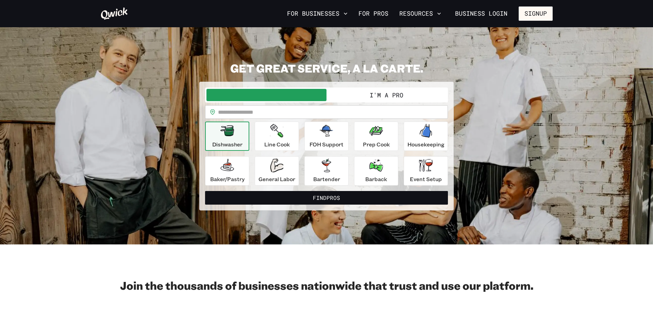 This screenshot has width=653, height=318. I want to click on p: FOH Support, so click(327, 144).